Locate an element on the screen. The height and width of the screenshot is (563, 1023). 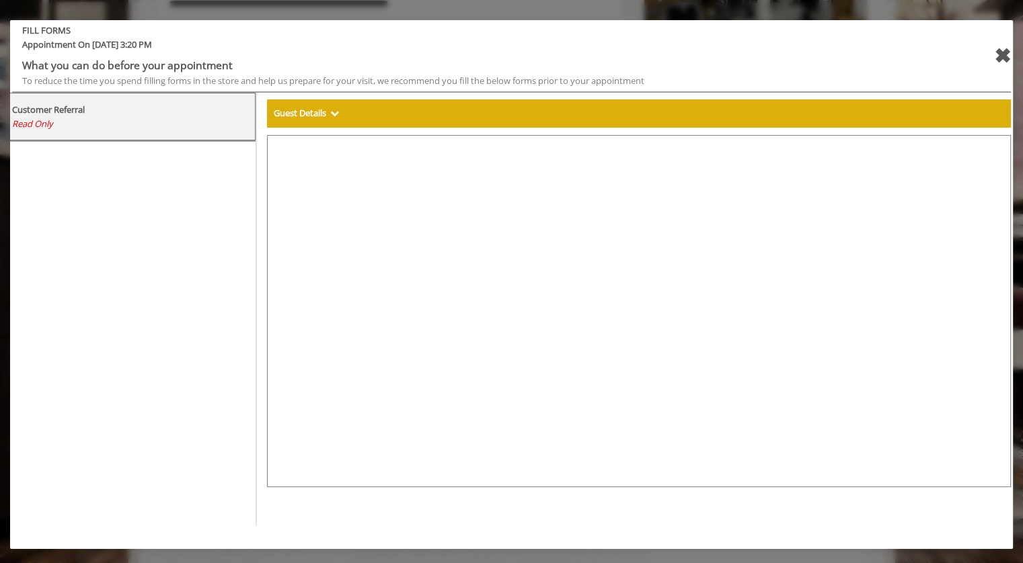
b: Customer Referral is located at coordinates (48, 110).